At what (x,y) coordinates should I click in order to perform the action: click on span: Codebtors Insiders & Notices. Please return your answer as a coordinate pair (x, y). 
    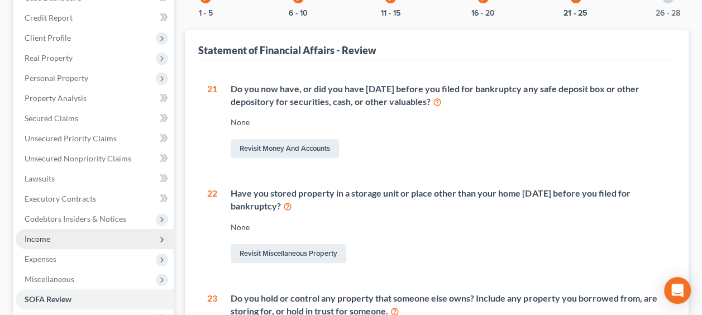
    Looking at the image, I should click on (75, 219).